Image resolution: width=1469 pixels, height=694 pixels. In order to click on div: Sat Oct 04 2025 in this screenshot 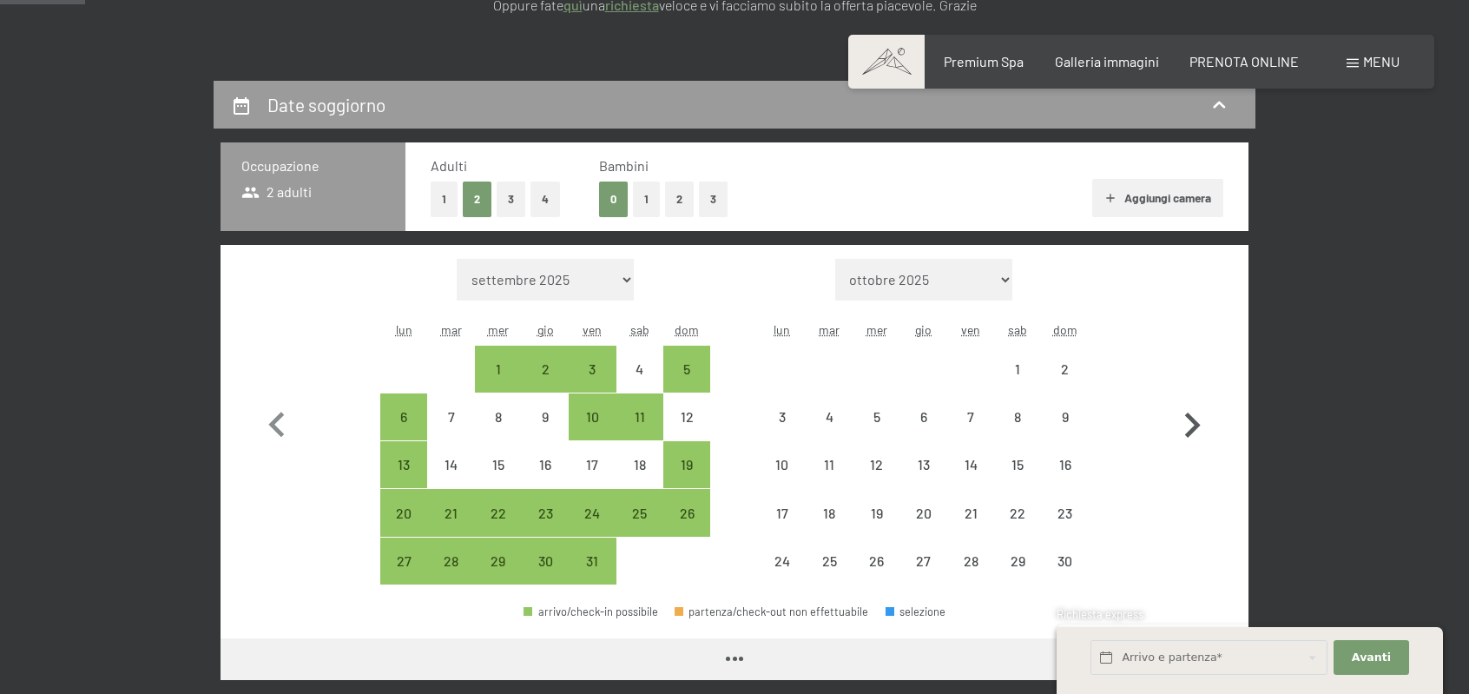, I will do `click(640, 369)`.